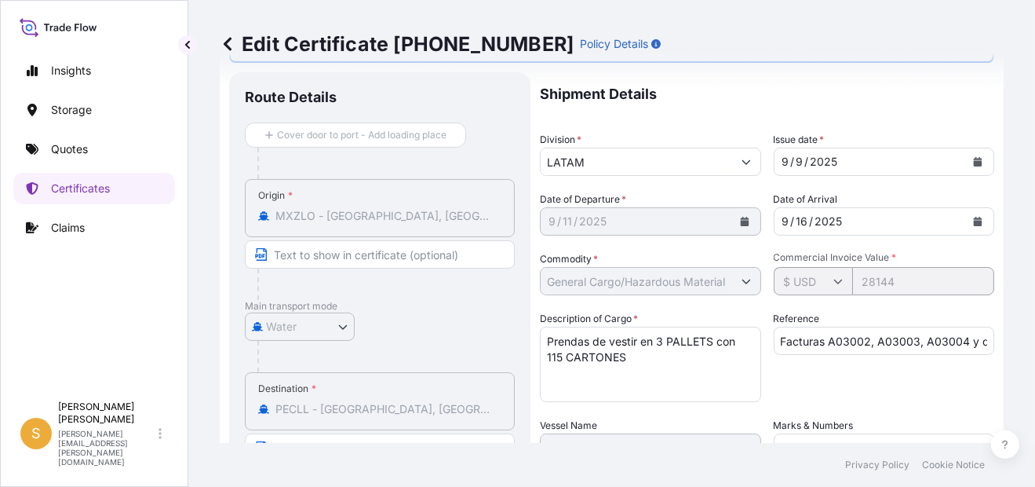  I want to click on p: Quotes, so click(69, 149).